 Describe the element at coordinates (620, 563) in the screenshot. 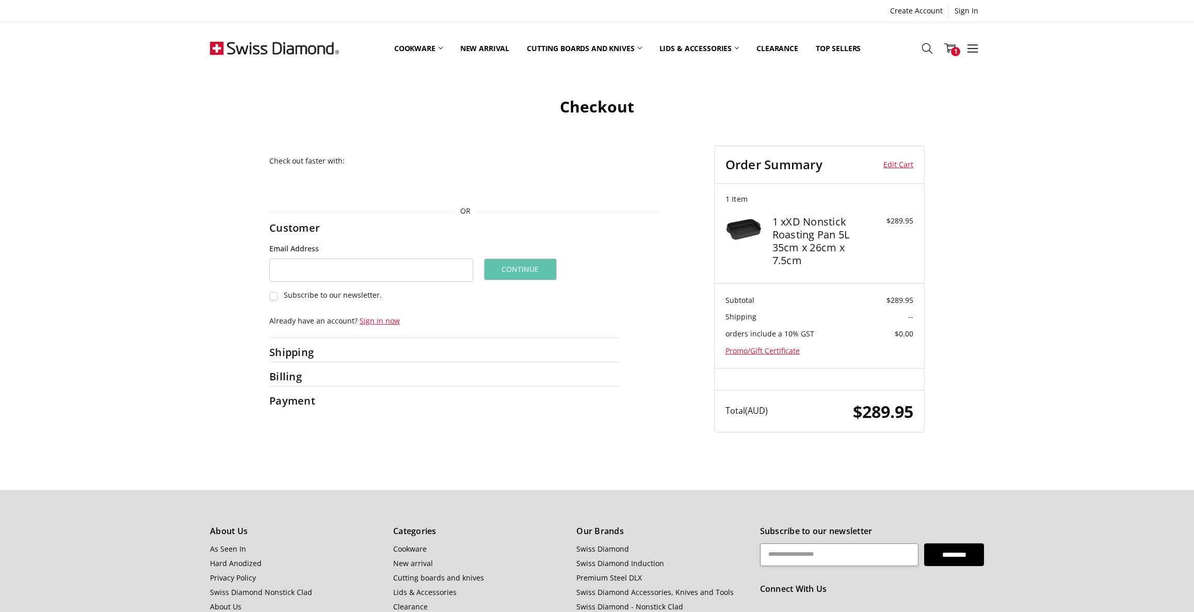

I see `a: Swiss Diamond Induction` at that location.